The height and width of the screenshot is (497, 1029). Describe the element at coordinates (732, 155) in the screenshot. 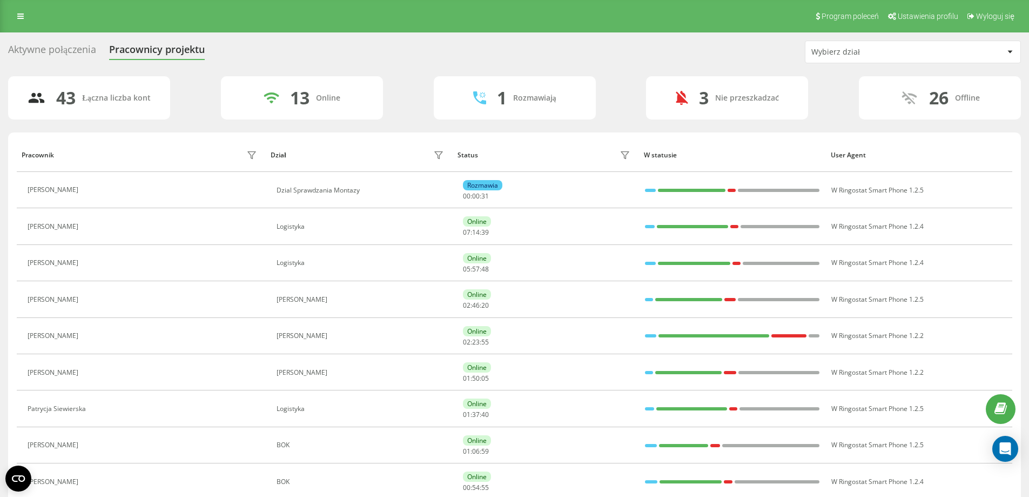

I see `div: W statusie` at that location.